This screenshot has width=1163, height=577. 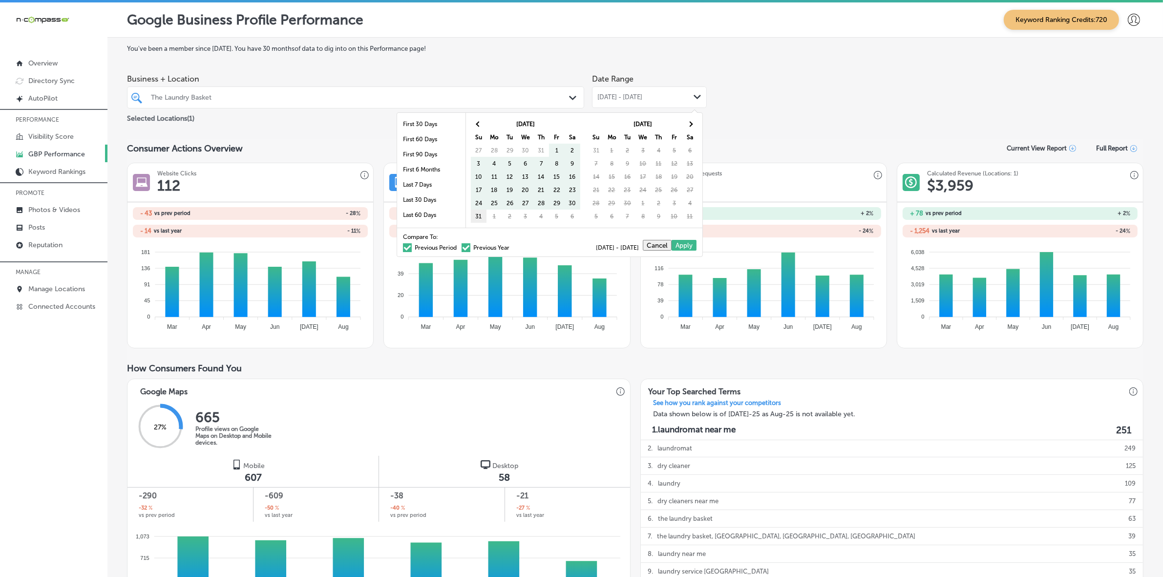 I want to click on p: Photos & Videos, so click(x=54, y=210).